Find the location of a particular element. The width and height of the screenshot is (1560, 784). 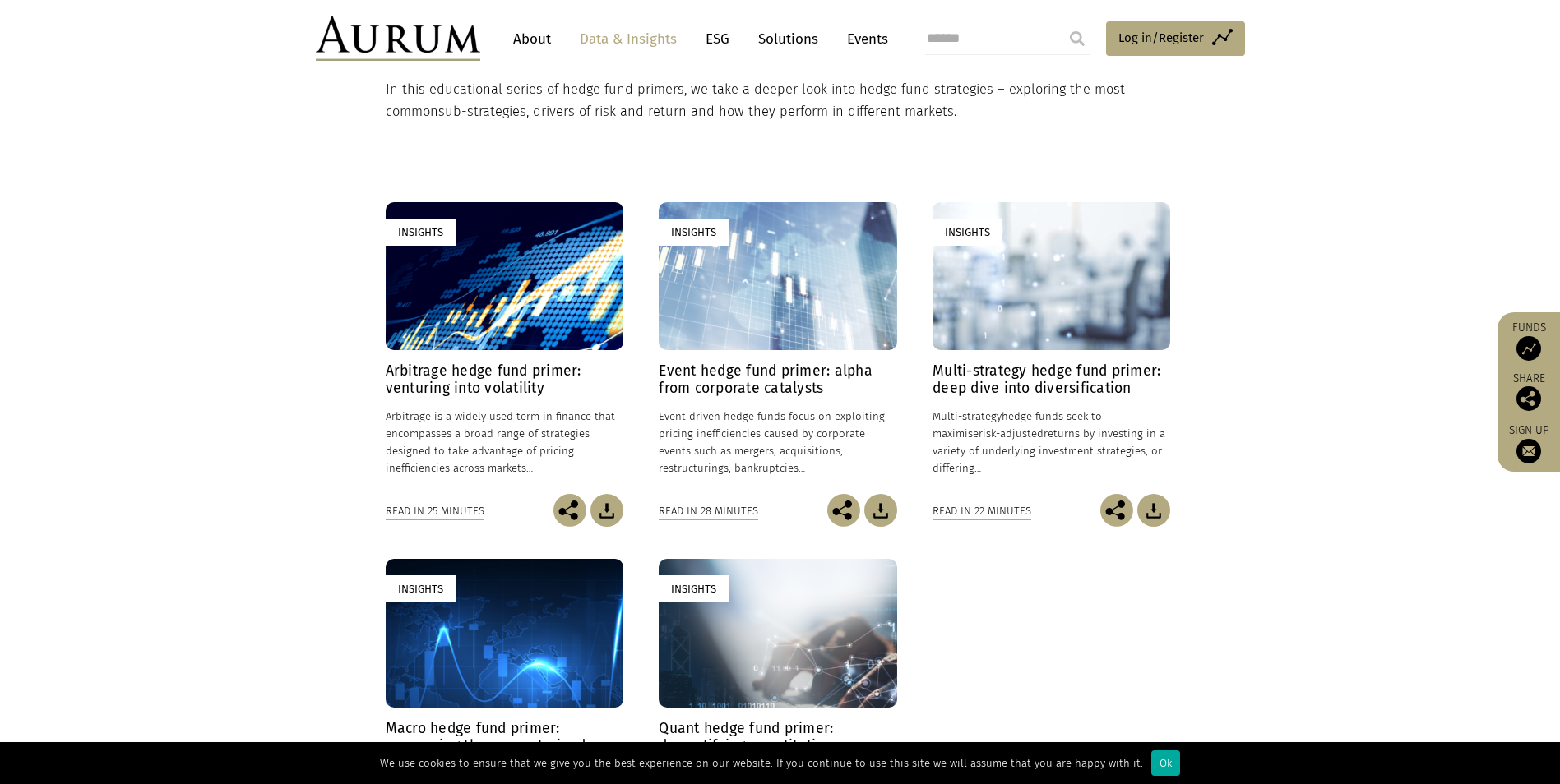

a: Log in/Register is located at coordinates (1175, 39).